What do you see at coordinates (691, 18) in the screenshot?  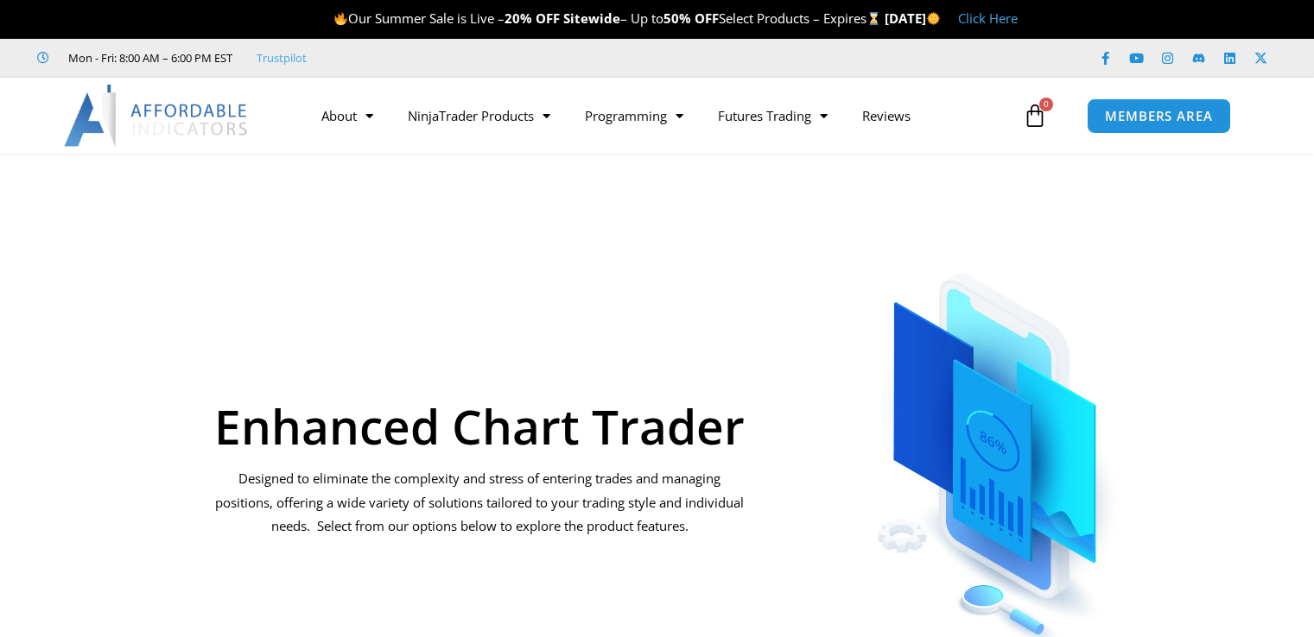 I see `strong: 50% OFF` at bounding box center [691, 18].